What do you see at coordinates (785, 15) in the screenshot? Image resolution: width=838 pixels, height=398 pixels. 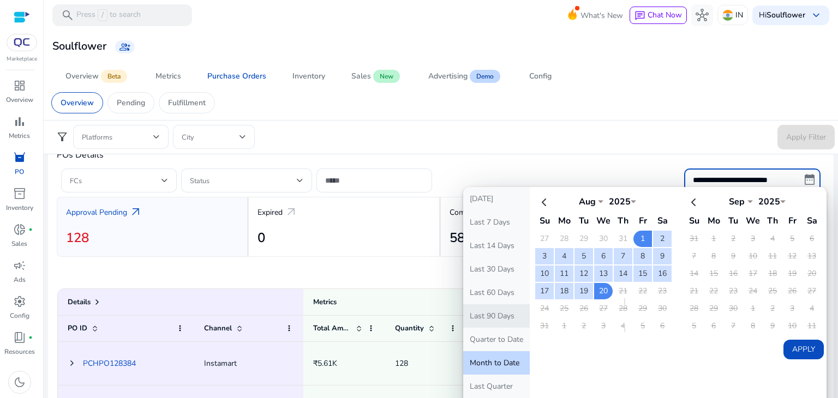 I see `b: Soulflower` at bounding box center [785, 15].